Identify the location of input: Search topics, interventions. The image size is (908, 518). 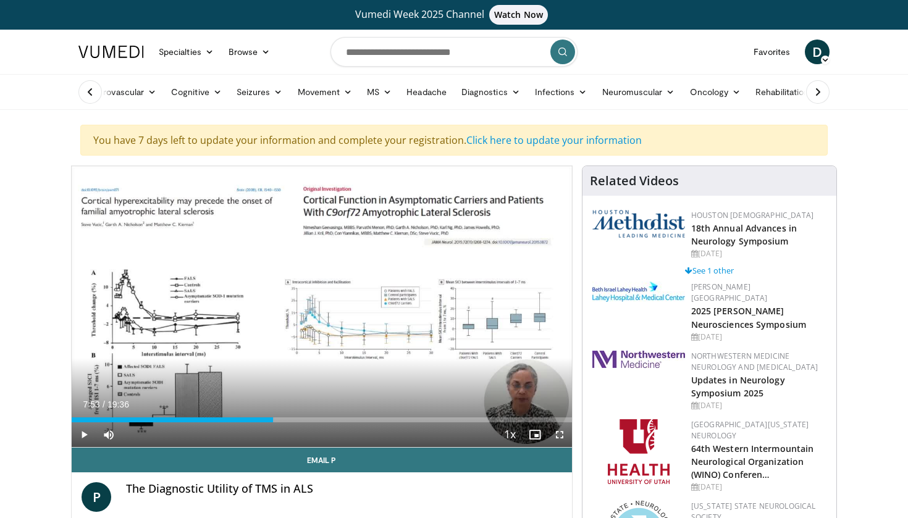
(454, 52).